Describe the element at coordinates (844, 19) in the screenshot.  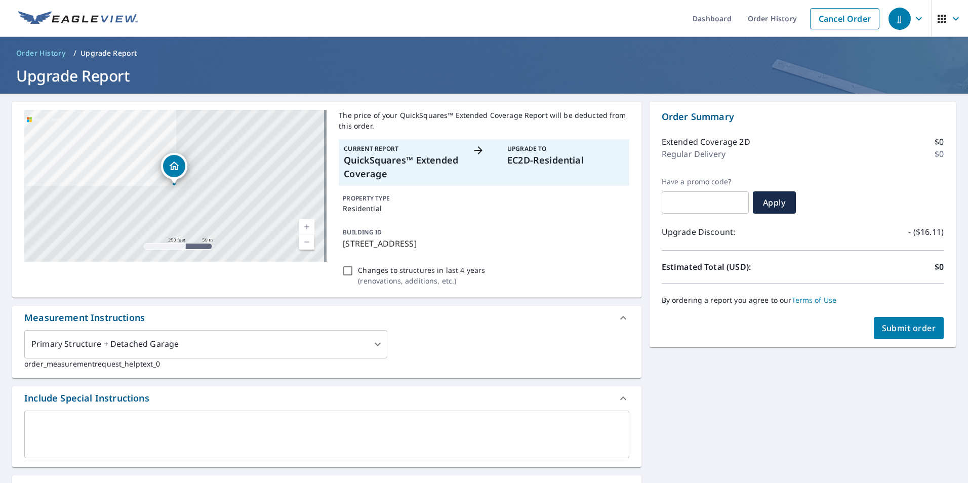
I see `a: Cancel Order` at that location.